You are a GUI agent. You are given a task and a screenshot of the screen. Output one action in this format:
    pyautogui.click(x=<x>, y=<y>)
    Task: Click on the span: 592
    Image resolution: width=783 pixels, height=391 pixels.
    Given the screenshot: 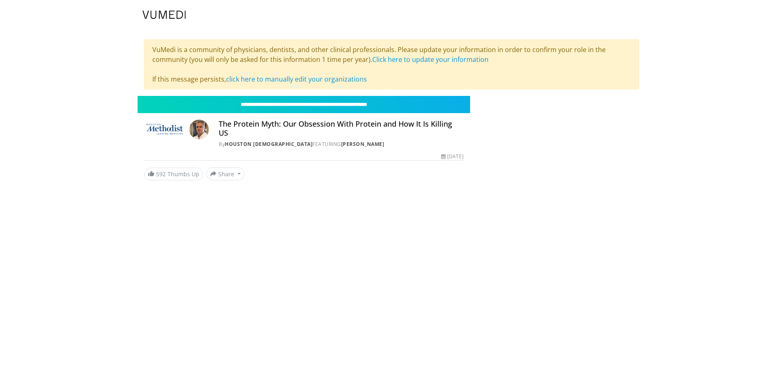 What is the action you would take?
    pyautogui.click(x=161, y=174)
    